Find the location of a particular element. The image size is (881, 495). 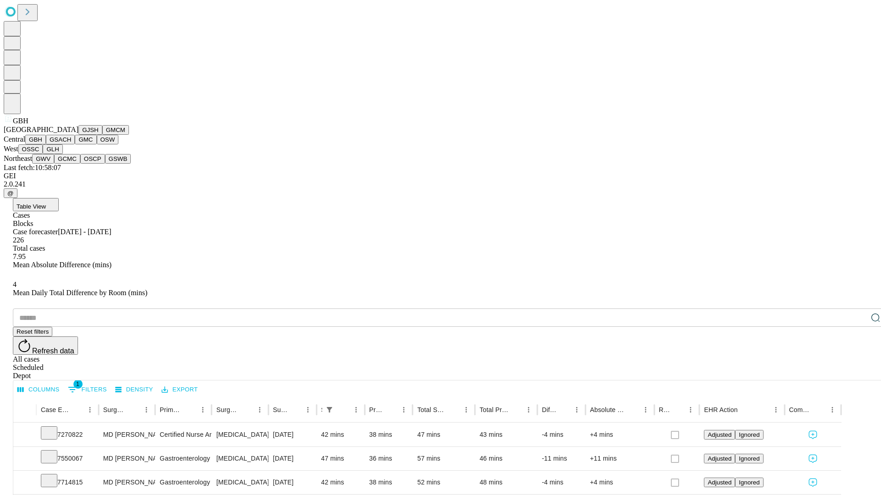

div: Surgery Date is located at coordinates (280, 410).